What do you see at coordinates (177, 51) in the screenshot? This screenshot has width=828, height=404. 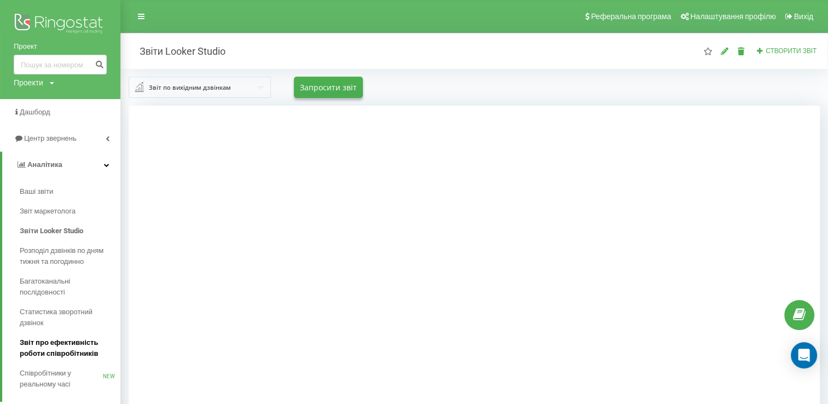 I see `h2: Звіти Looker Studio` at bounding box center [177, 51].